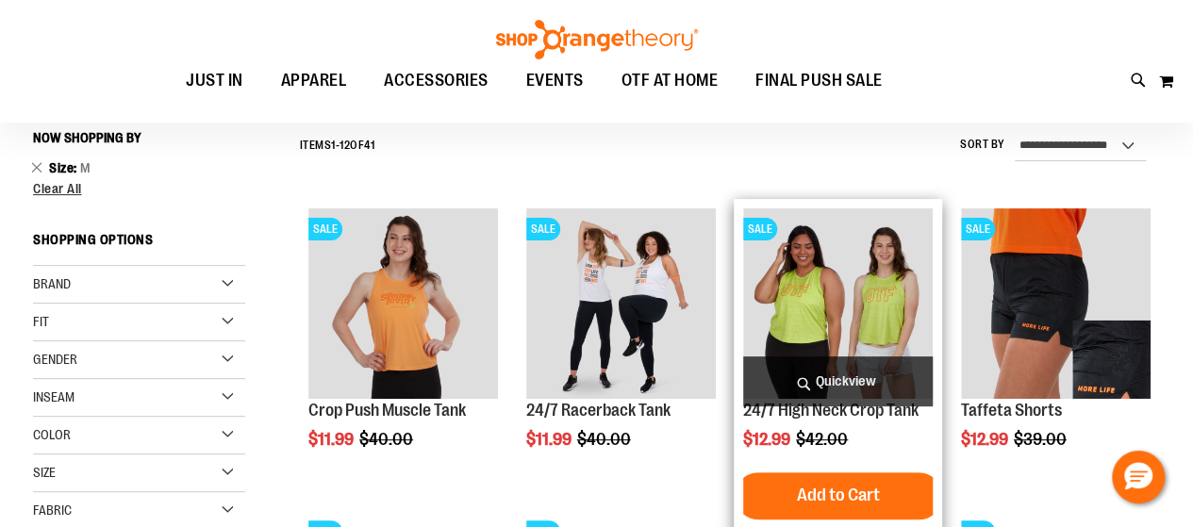 This screenshot has width=1193, height=527. Describe the element at coordinates (819, 80) in the screenshot. I see `span: FINAL PUSH SALE` at that location.